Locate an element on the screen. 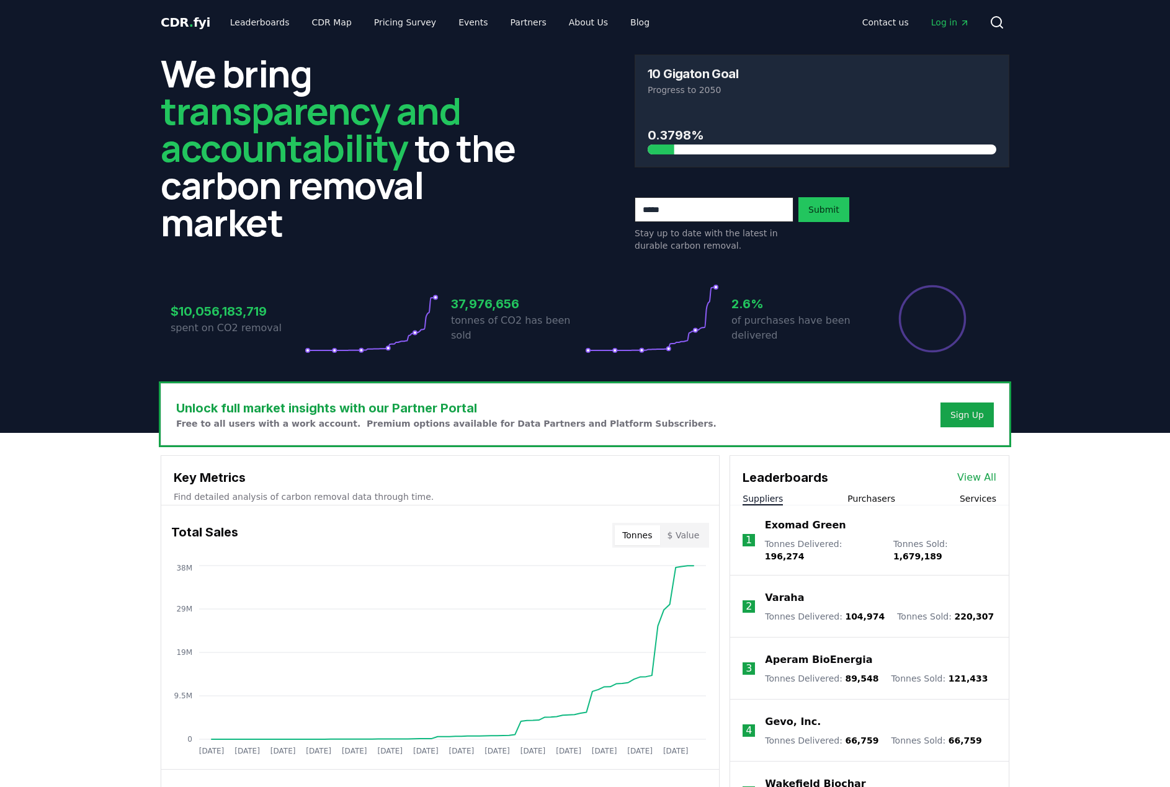 The height and width of the screenshot is (787, 1170). h3: Leaderboards is located at coordinates (785, 478).